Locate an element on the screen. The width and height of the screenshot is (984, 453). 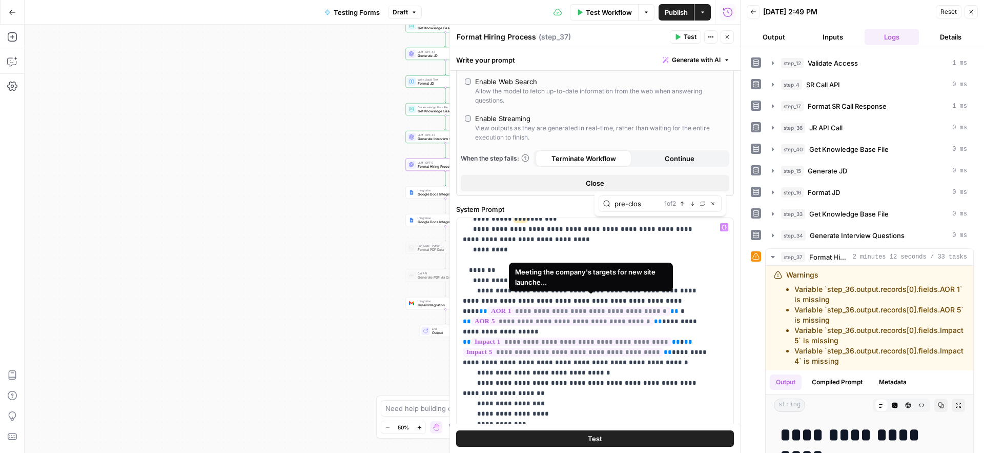
button: Close is located at coordinates (595, 183).